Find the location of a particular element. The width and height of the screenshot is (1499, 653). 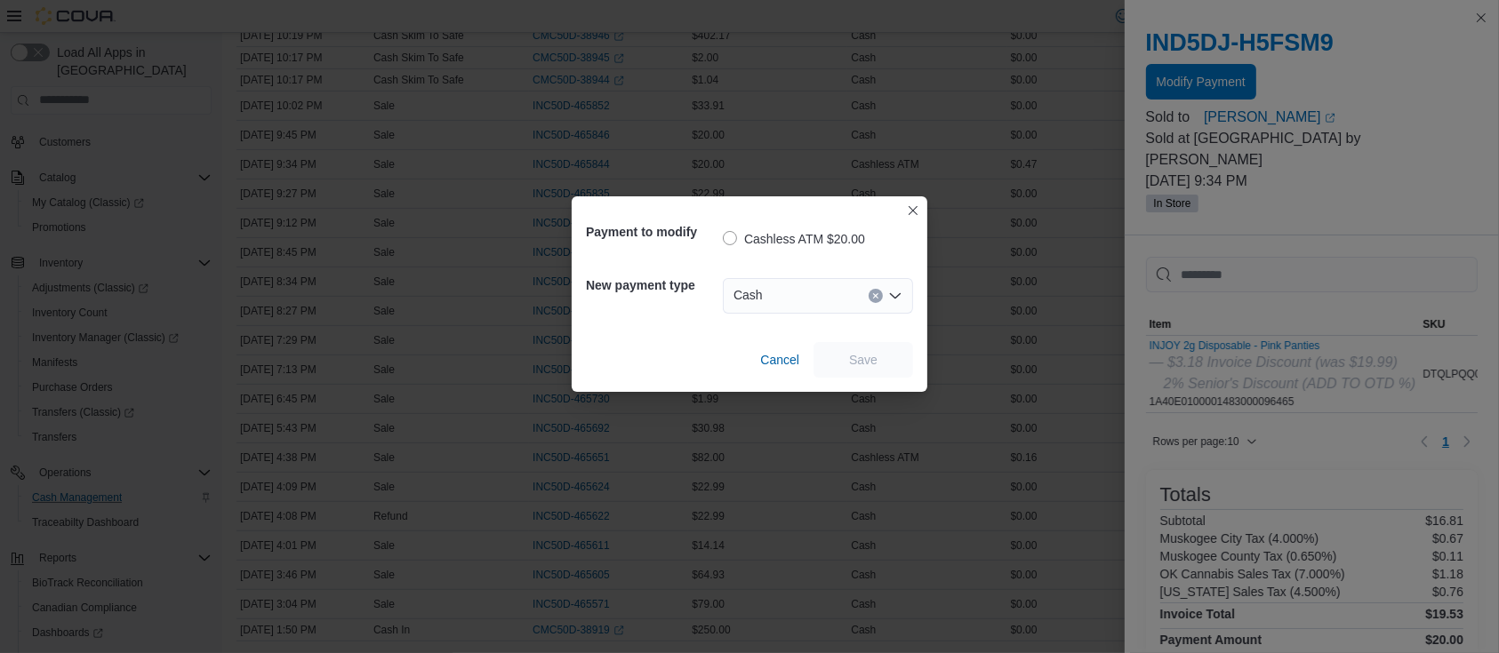

label: Cashless ATM $20.00 is located at coordinates (794, 239).